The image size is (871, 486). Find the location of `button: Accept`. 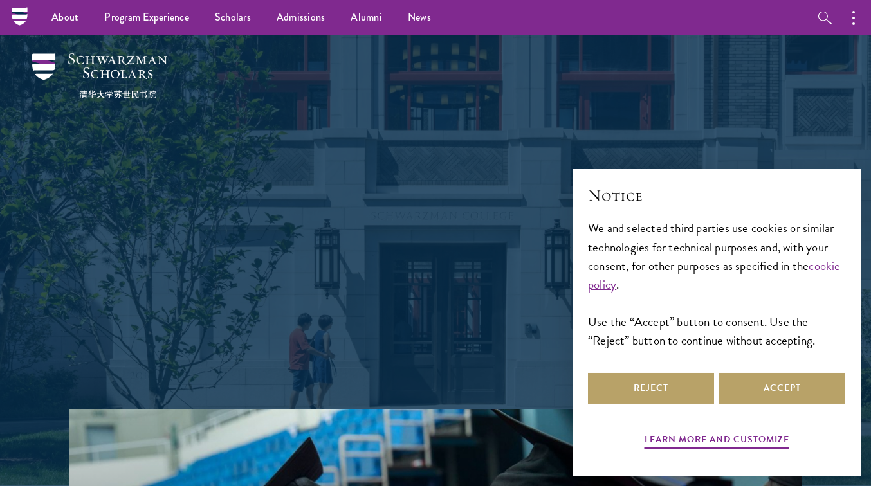

button: Accept is located at coordinates (782, 388).